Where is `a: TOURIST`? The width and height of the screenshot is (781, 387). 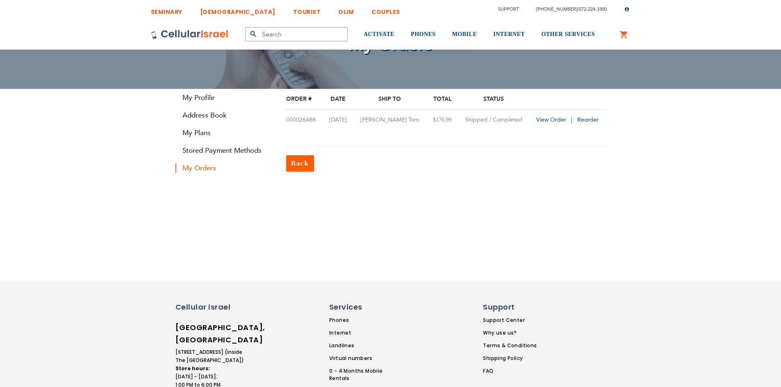 a: TOURIST is located at coordinates (307, 9).